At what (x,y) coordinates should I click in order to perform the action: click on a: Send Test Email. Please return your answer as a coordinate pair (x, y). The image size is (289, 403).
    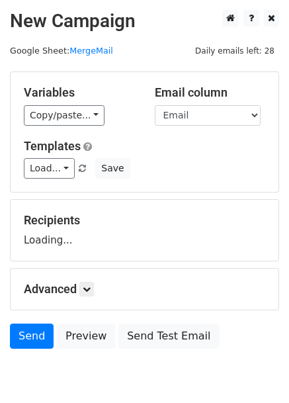
    Looking at the image, I should click on (169, 336).